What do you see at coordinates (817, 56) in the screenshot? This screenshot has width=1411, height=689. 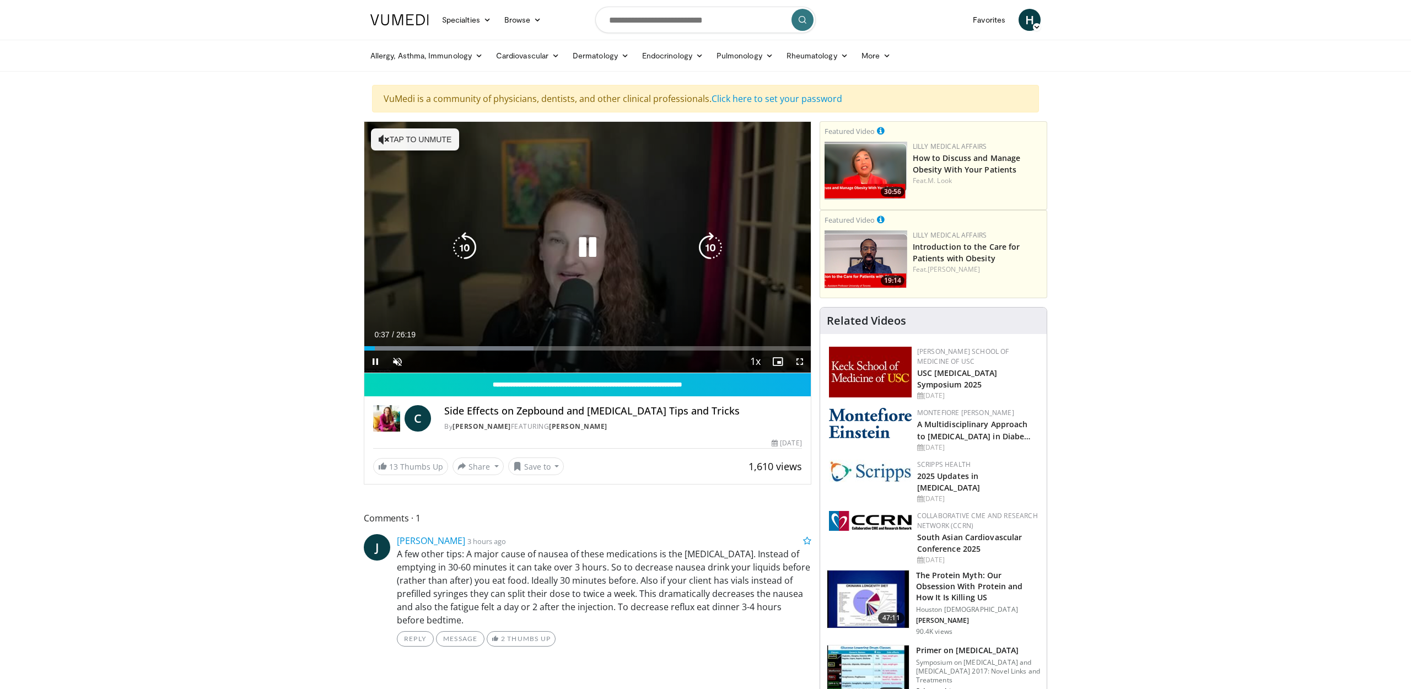 I see `a: Rheumatology` at bounding box center [817, 56].